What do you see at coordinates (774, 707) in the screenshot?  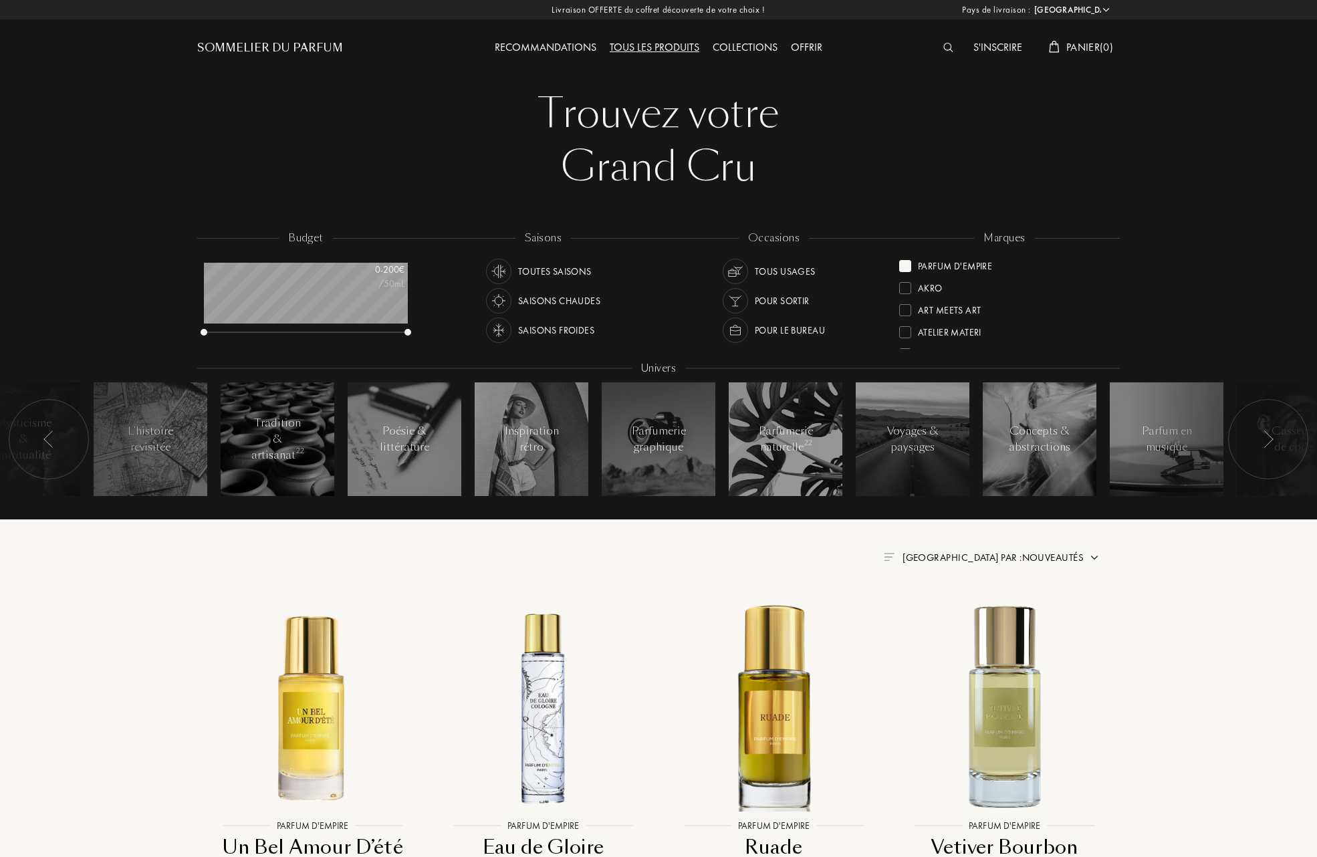 I see `img: Ruade Parfum d'Empire` at bounding box center [774, 707].